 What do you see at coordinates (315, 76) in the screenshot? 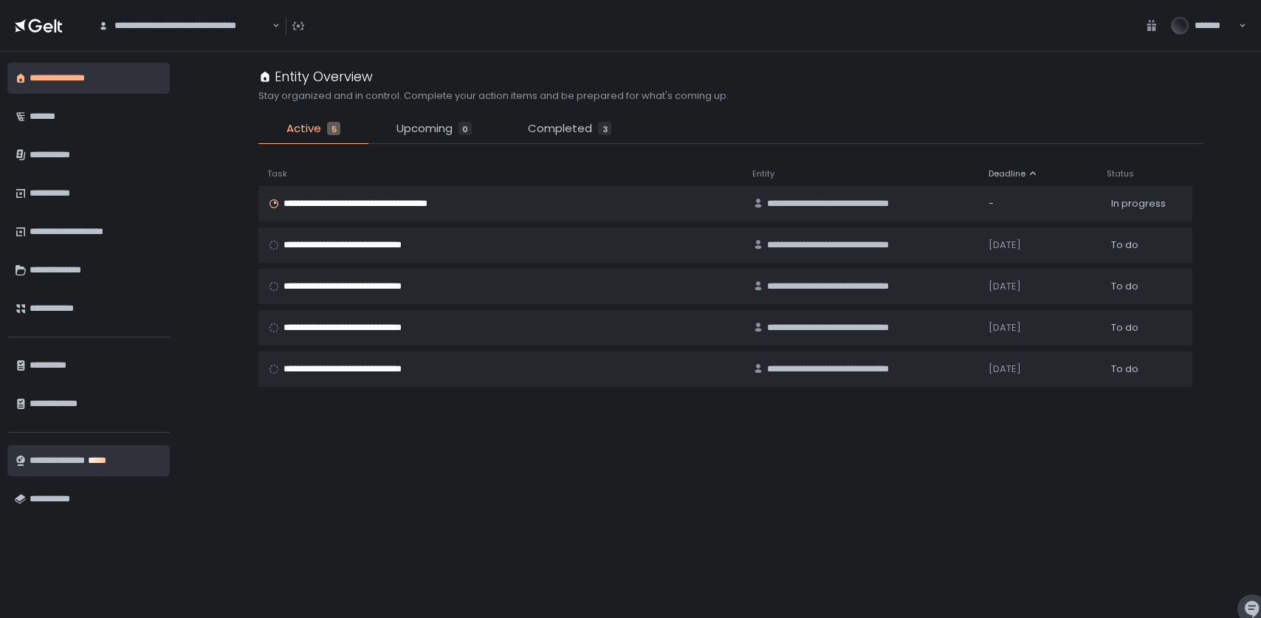
I see `div: Entity Overview` at bounding box center [315, 76].